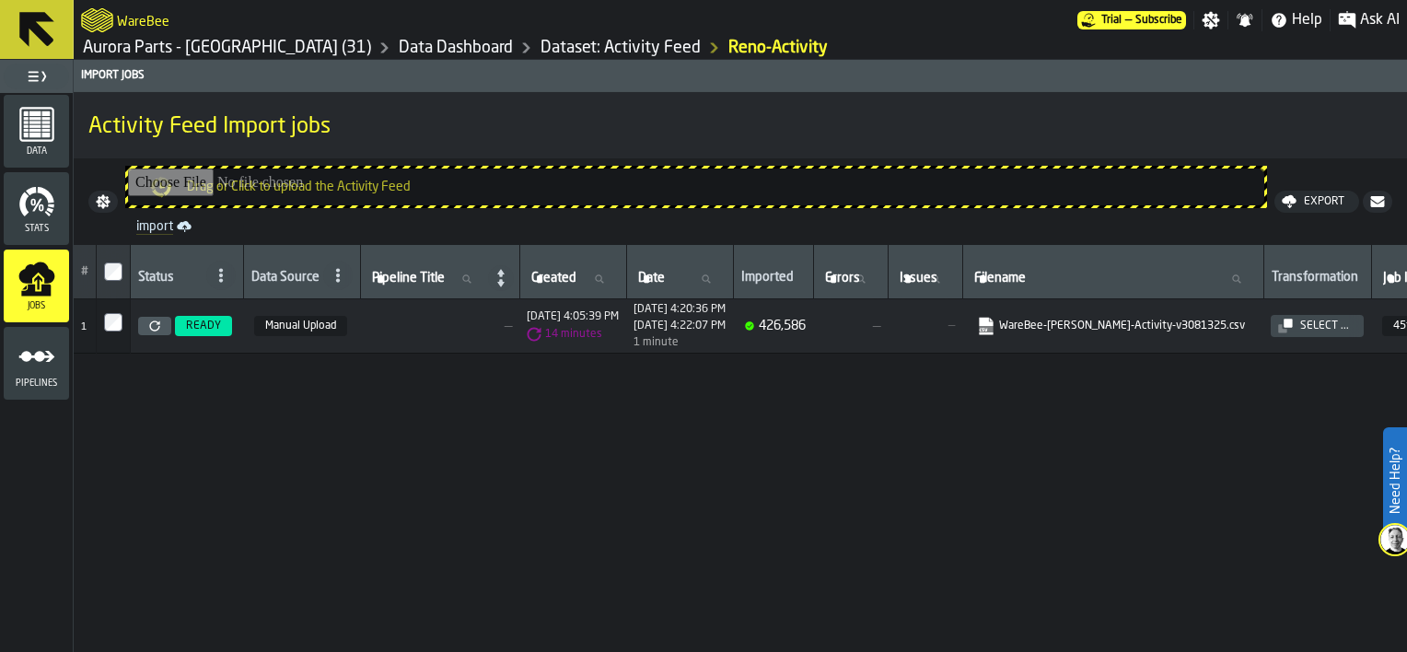 The height and width of the screenshot is (652, 1407). Describe the element at coordinates (1368, 20) in the screenshot. I see `label: button-toggle-Ask AI` at that location.